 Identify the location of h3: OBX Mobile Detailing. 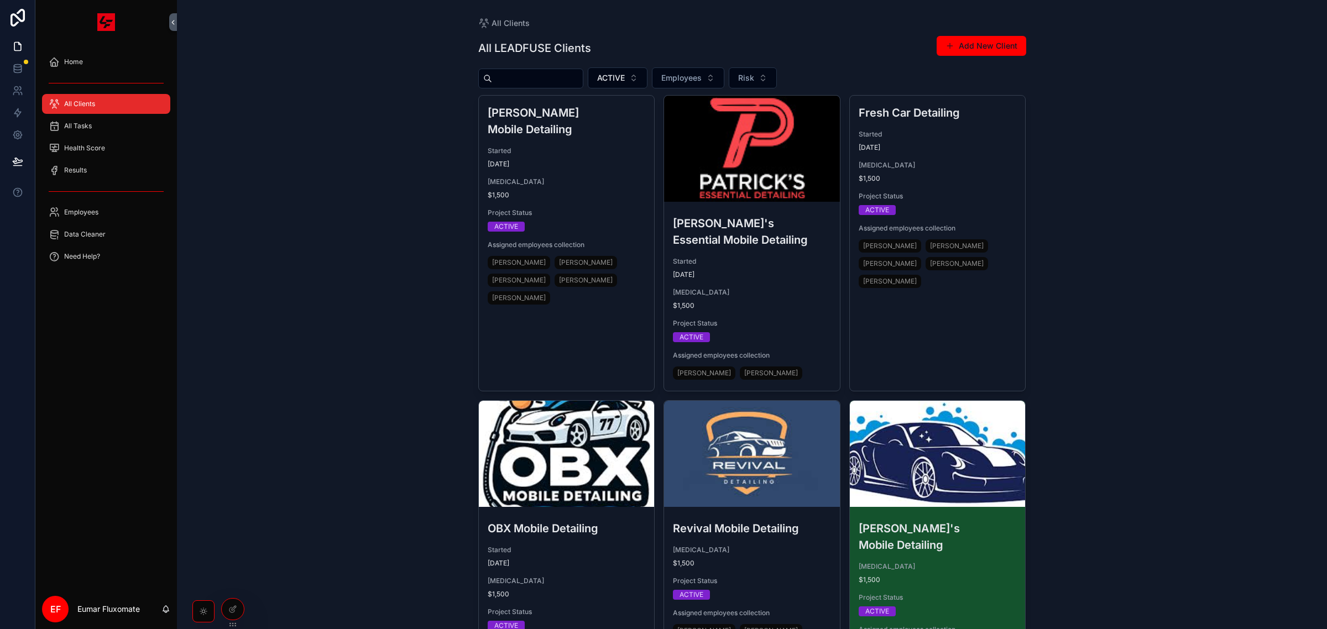
(567, 529).